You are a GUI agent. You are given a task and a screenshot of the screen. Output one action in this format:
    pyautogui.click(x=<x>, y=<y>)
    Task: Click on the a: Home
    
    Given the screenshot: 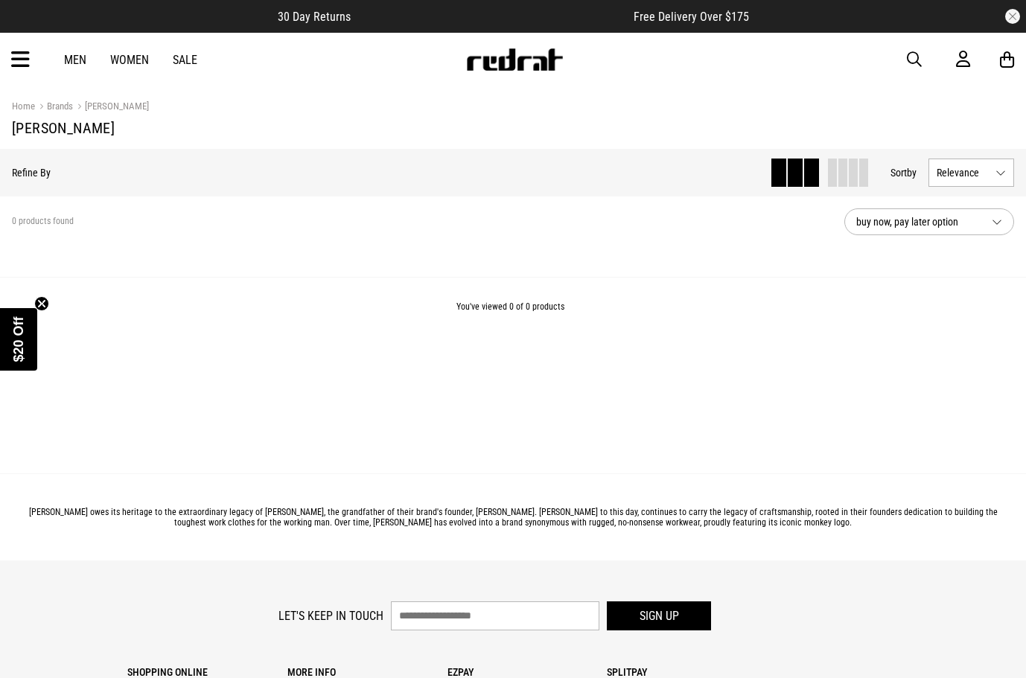 What is the action you would take?
    pyautogui.click(x=23, y=106)
    